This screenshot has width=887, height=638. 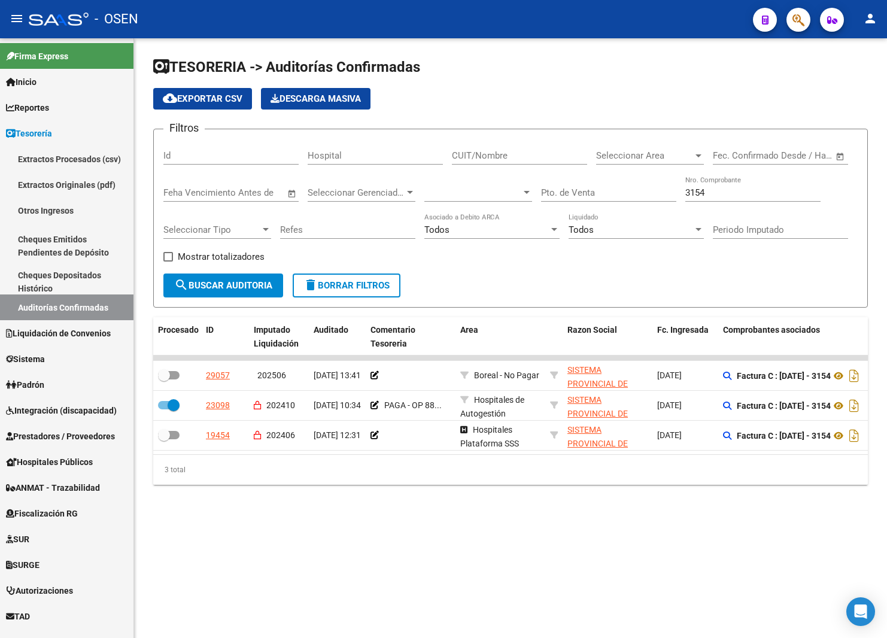 What do you see at coordinates (40, 591) in the screenshot?
I see `span: Autorizaciones` at bounding box center [40, 591].